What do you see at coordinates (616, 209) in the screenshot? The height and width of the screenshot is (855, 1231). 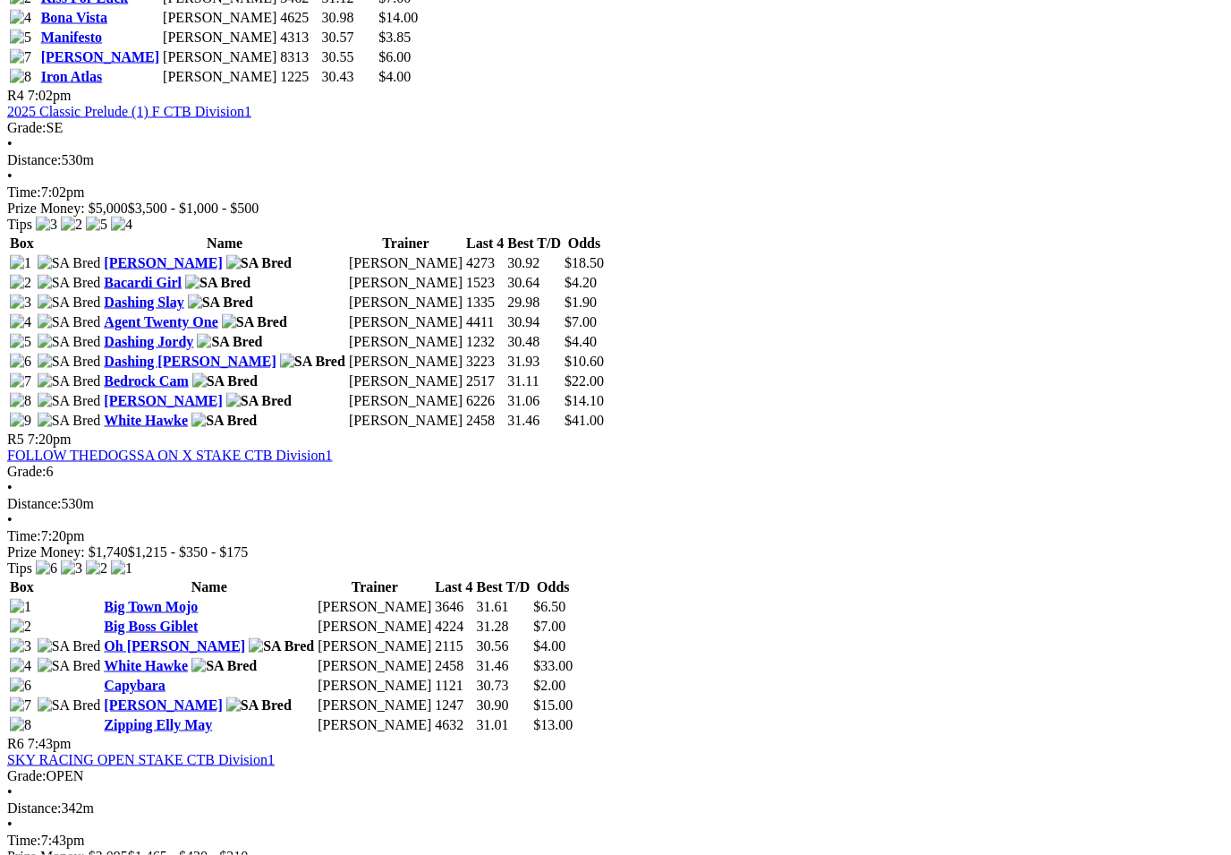 I see `div: Prize Money: $5,000` at bounding box center [616, 209].